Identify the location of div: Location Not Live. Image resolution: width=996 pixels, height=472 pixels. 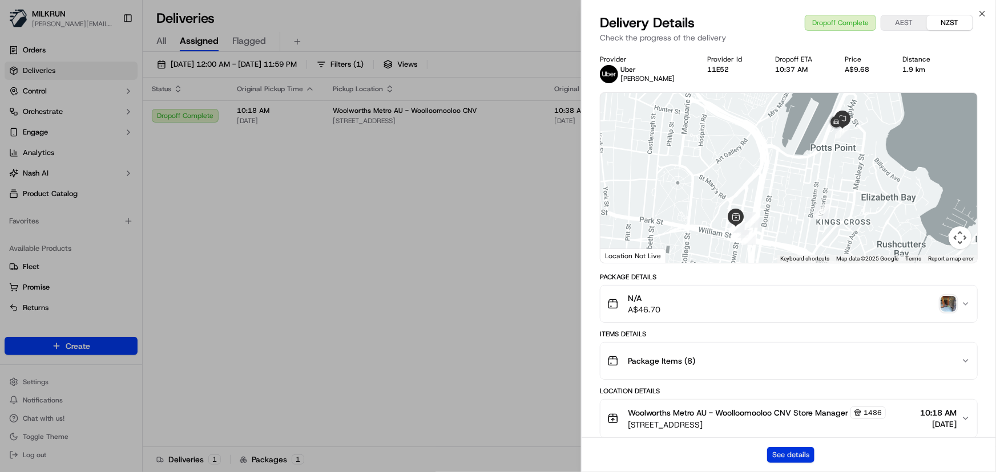
(633, 256).